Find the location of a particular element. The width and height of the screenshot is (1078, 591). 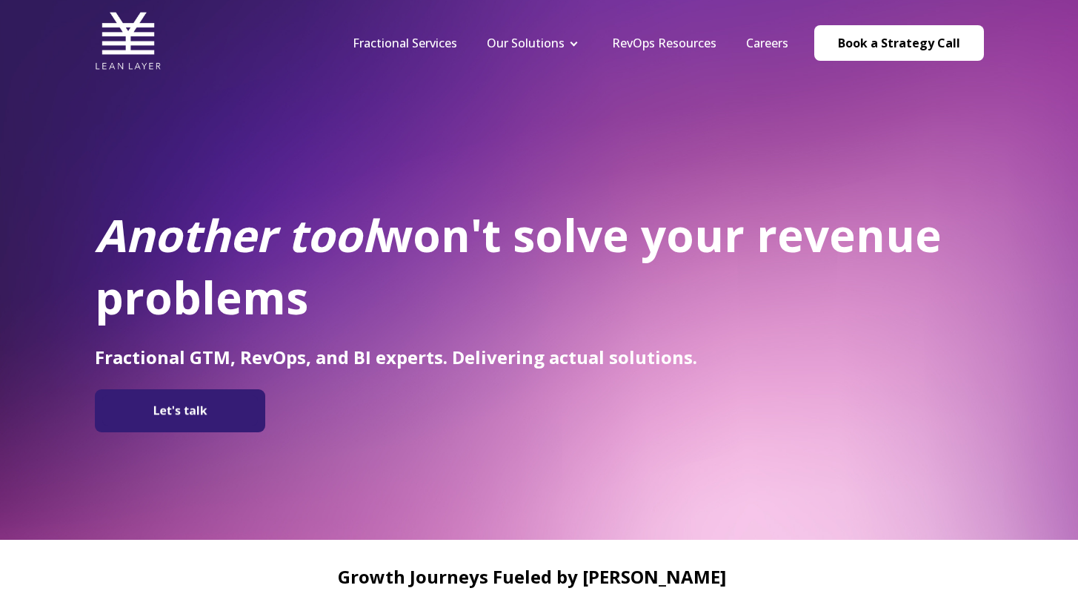

a: RevOps Resources is located at coordinates (664, 43).